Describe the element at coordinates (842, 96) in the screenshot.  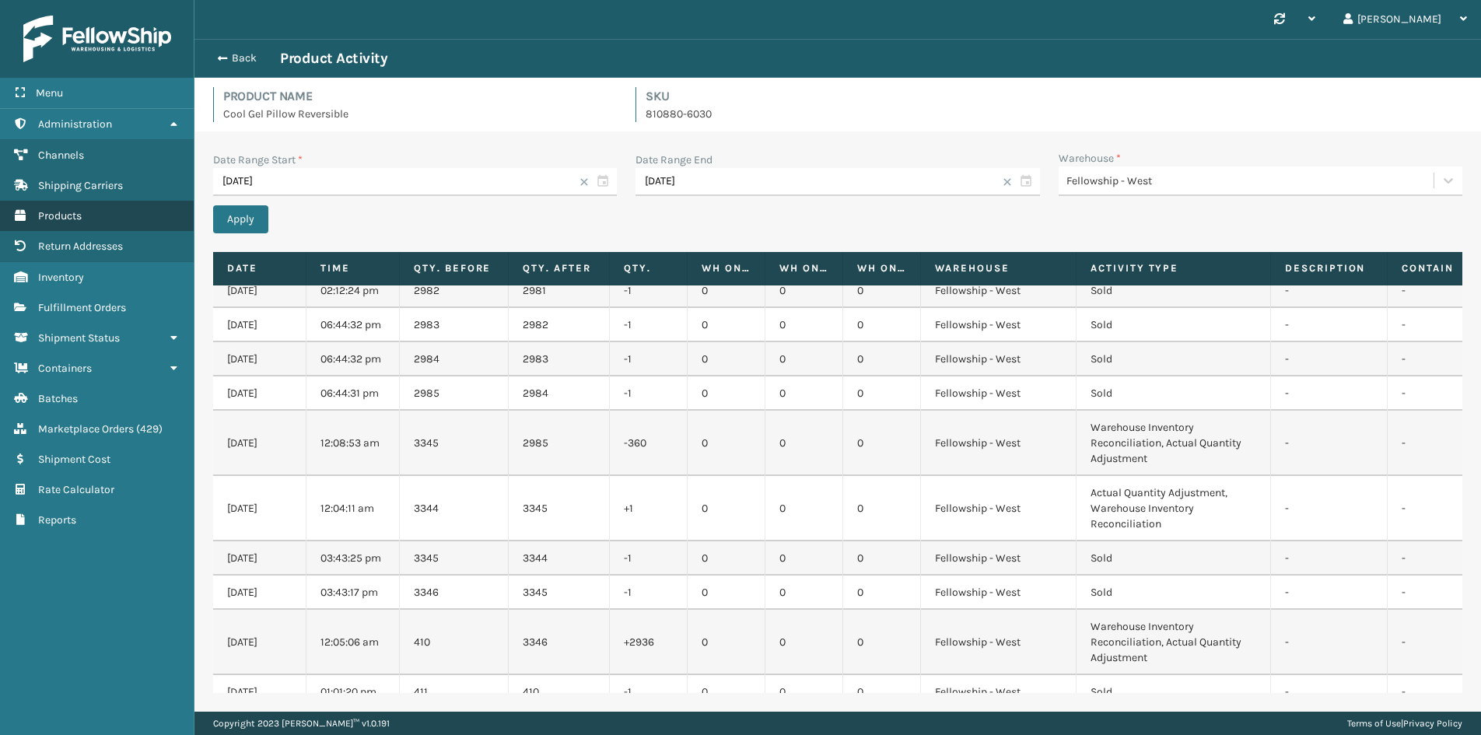
I see `h4: SKU` at that location.